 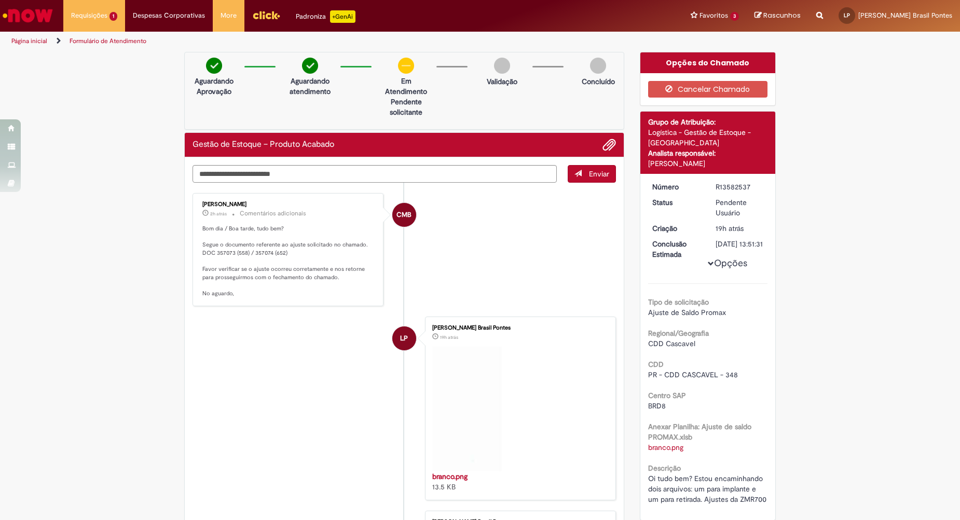 What do you see at coordinates (782, 15) in the screenshot?
I see `span: Rascunhos` at bounding box center [782, 15].